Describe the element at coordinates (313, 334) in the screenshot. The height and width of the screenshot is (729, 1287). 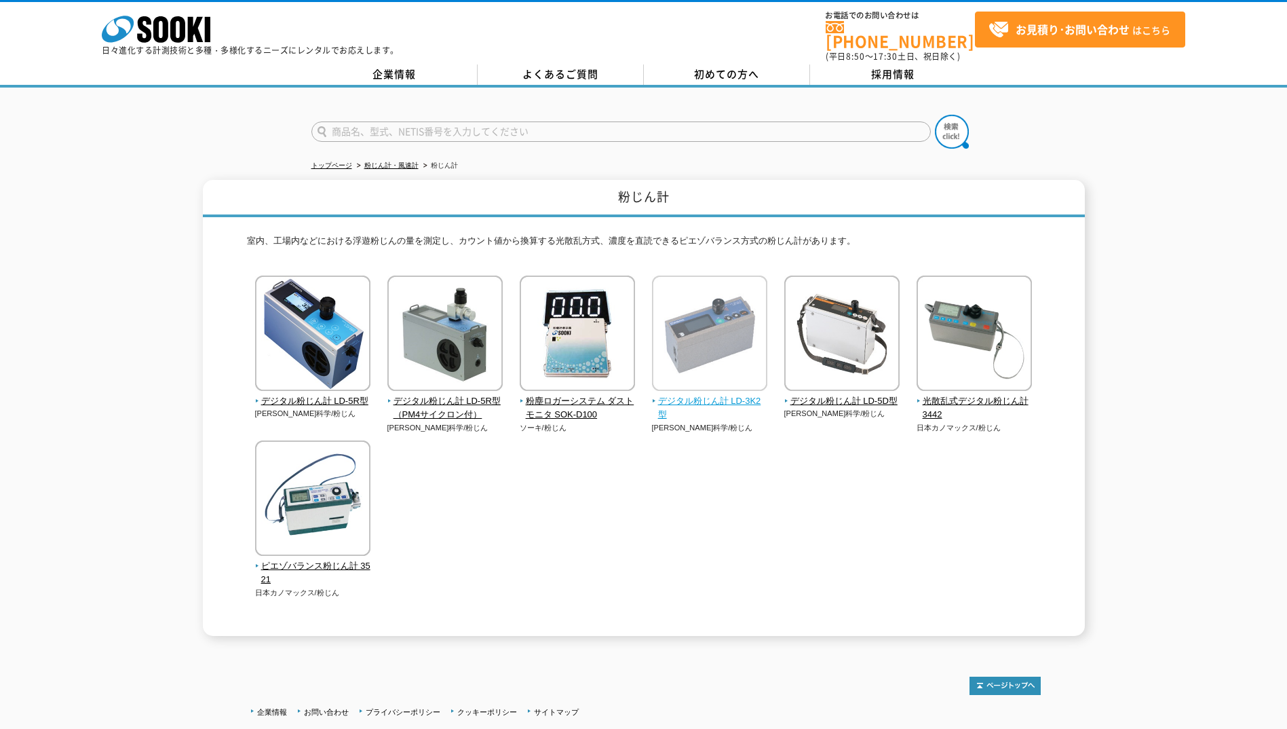
I see `img: デジタル粉じん計 LD-5R型` at that location.